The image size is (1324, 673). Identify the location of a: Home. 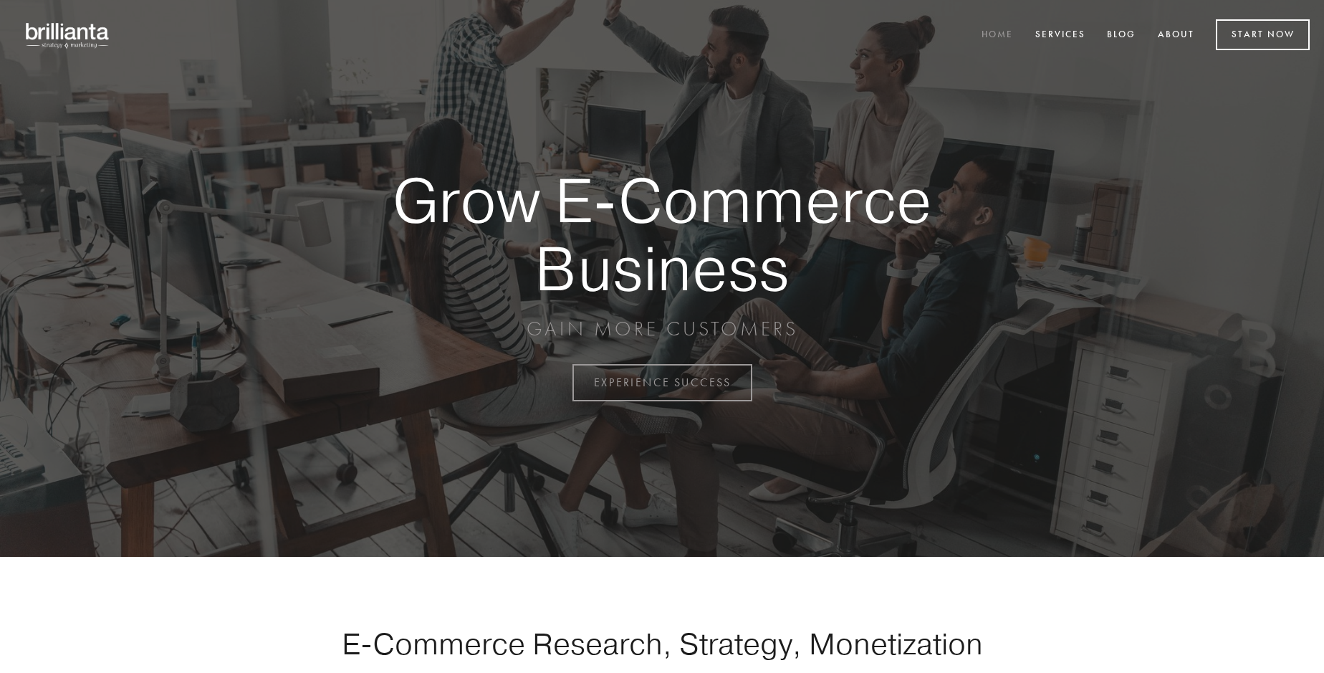
(997, 35).